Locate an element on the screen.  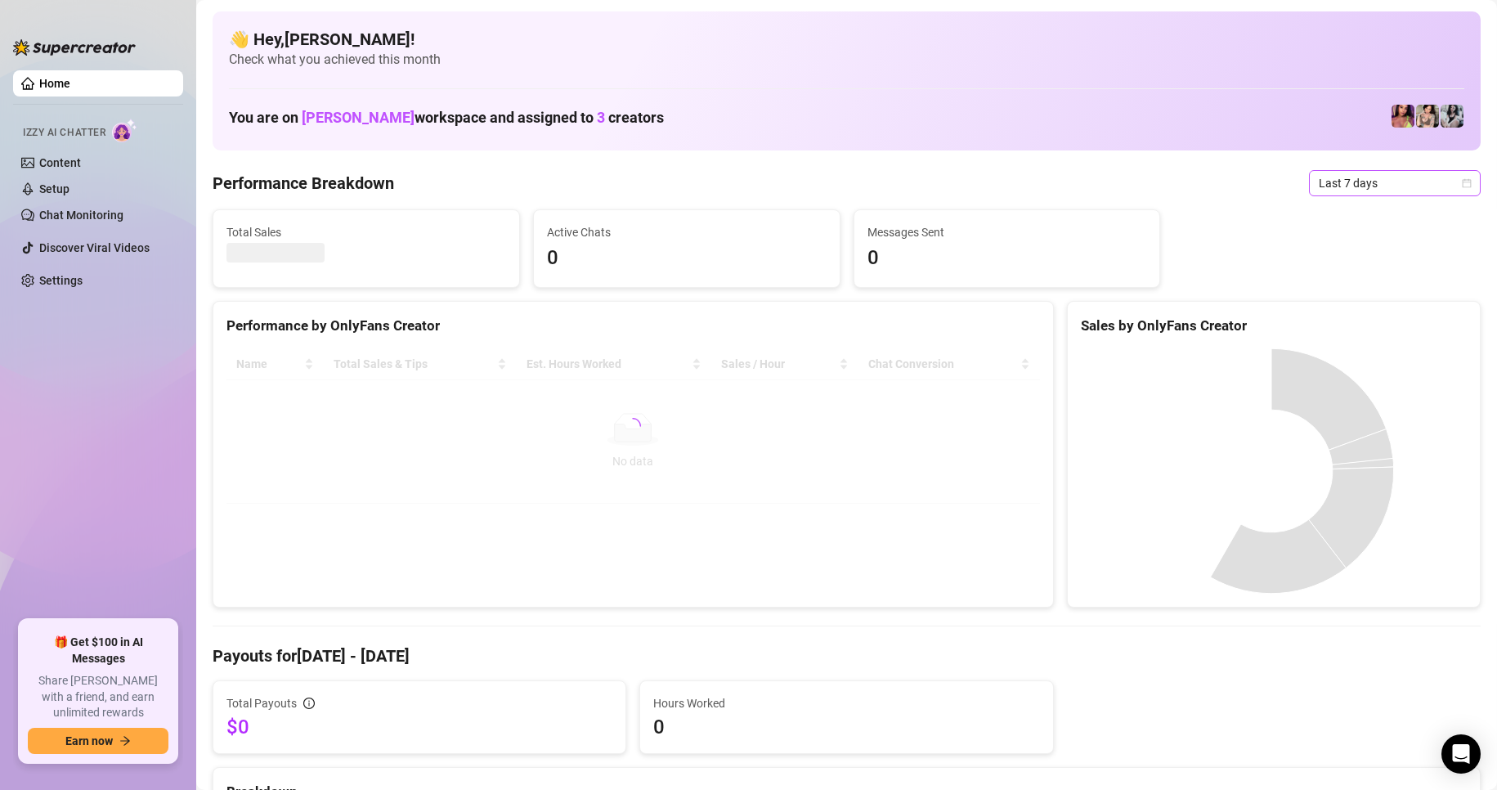
span: Hours Worked is located at coordinates (846, 703).